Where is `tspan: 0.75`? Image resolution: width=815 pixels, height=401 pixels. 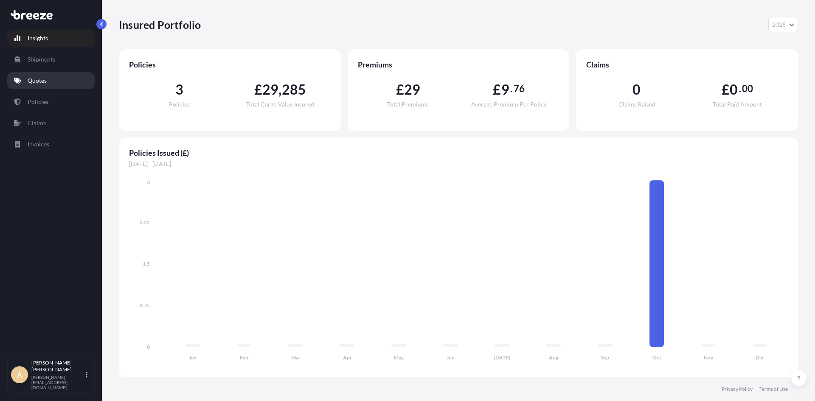
tspan: 0.75 is located at coordinates (145, 305).